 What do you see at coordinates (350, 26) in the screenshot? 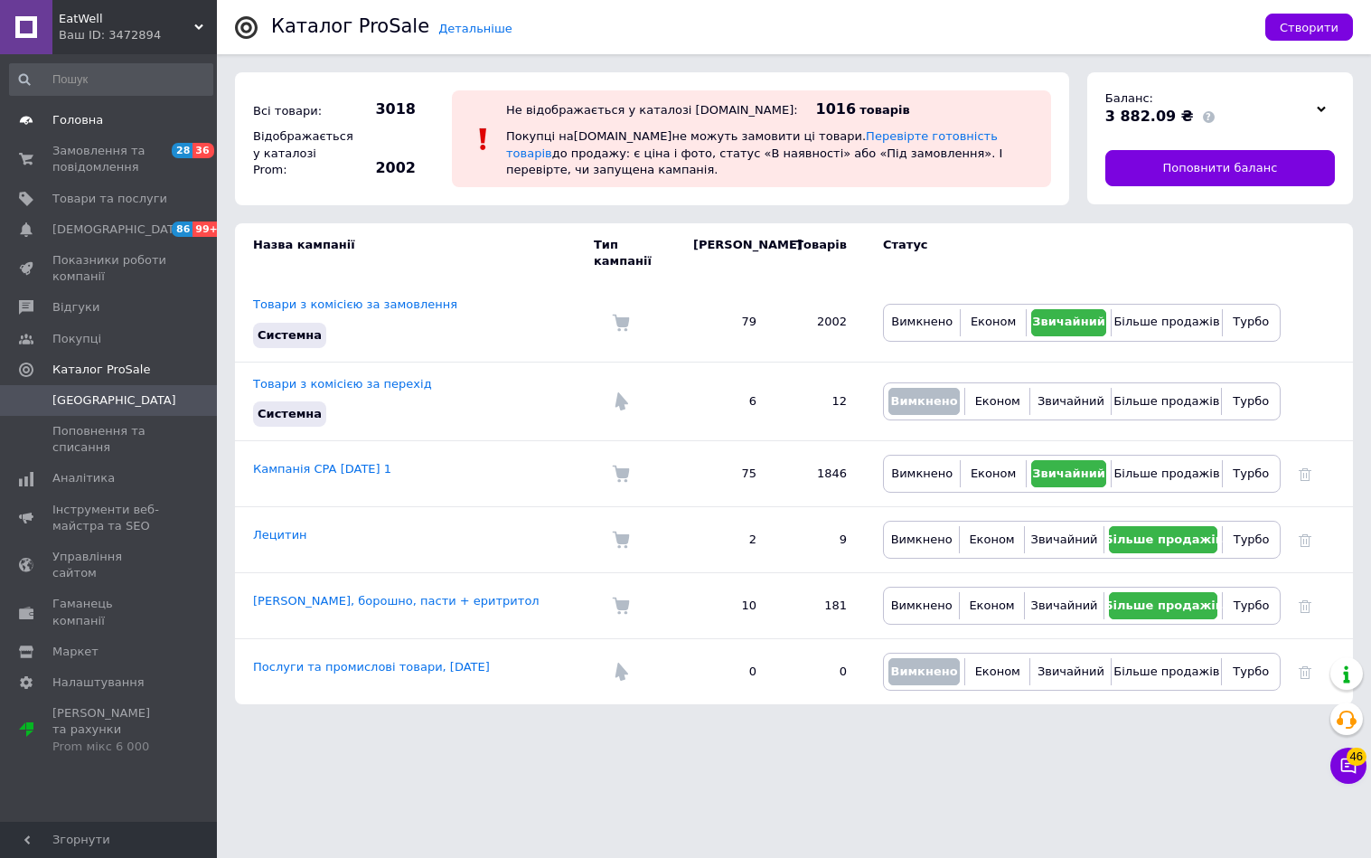
I see `div: Каталог ProSale` at bounding box center [350, 26].